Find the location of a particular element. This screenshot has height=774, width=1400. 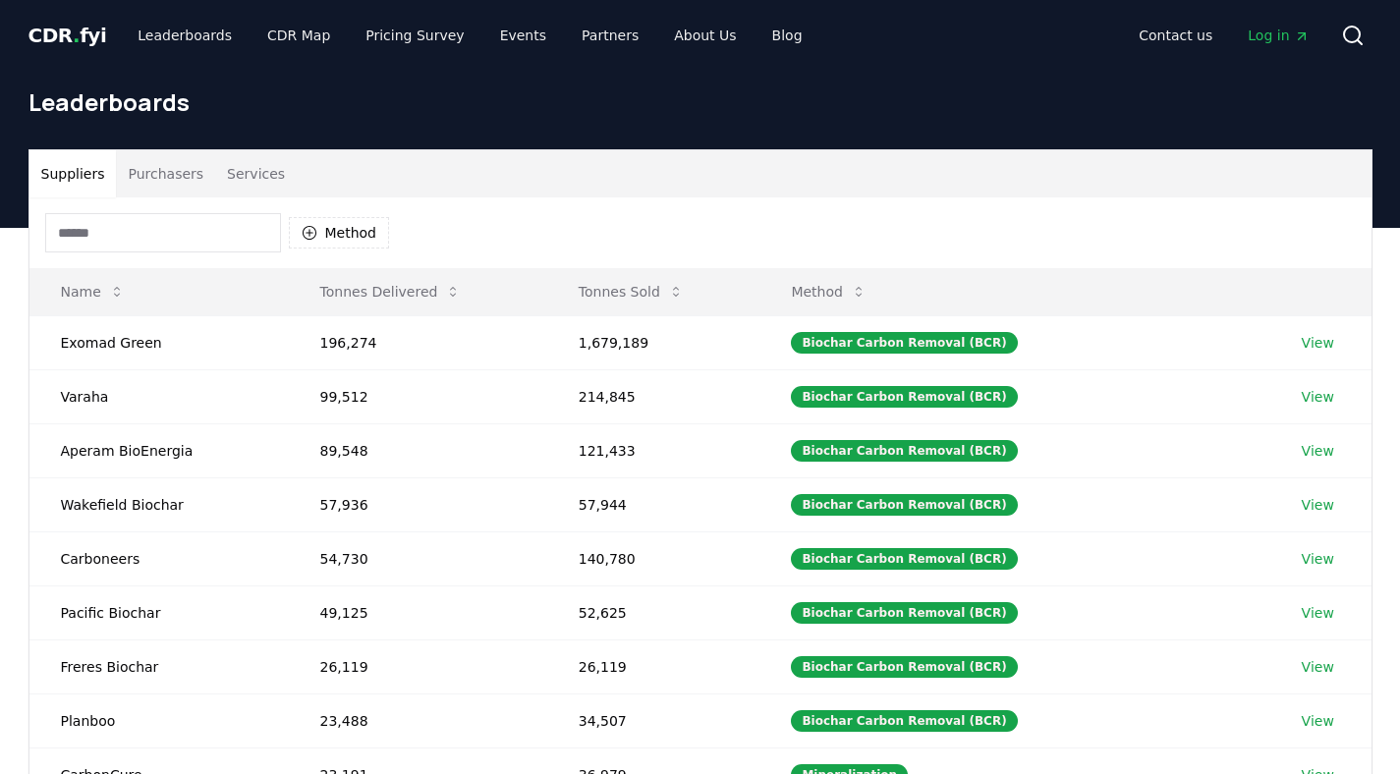

button: Services is located at coordinates (255, 174).